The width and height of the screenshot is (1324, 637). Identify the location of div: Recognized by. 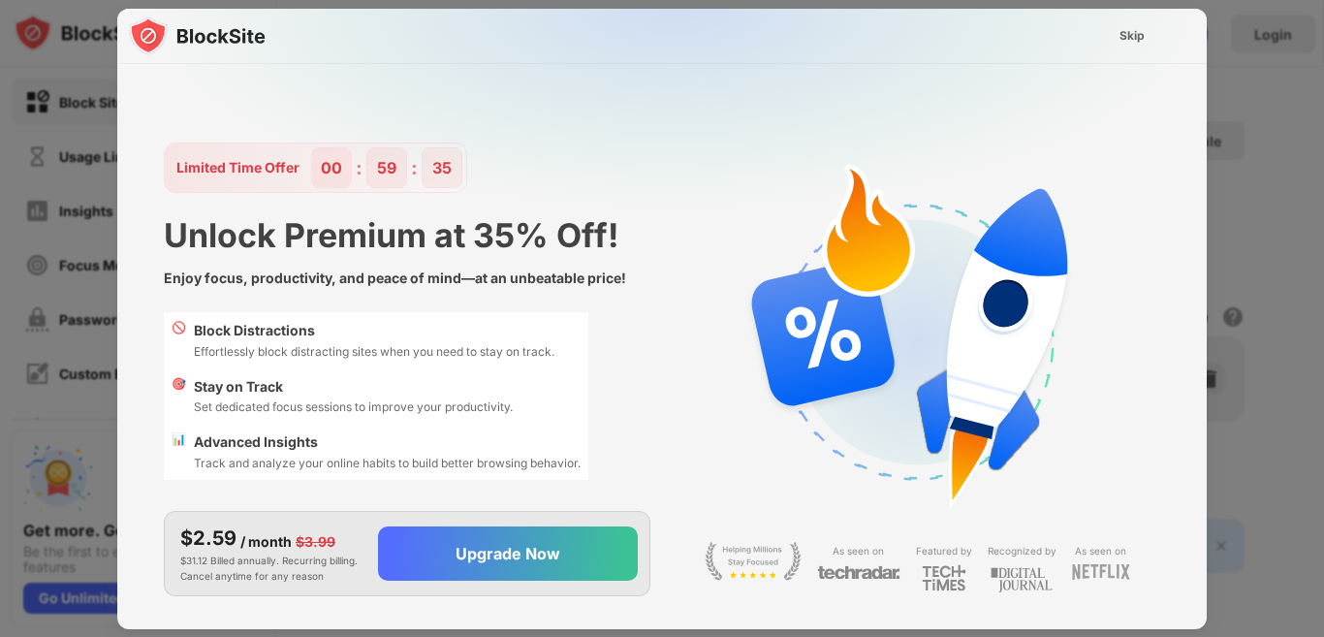
(1022, 551).